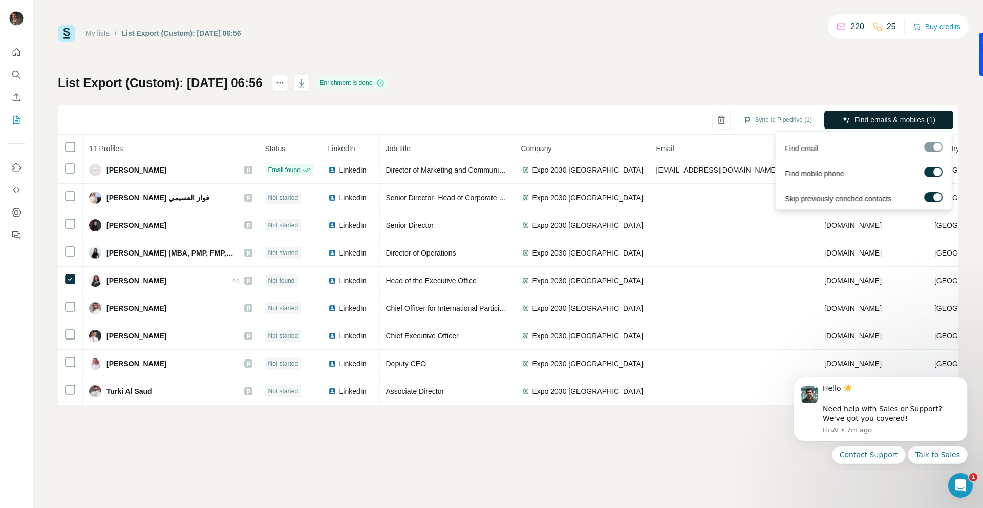 This screenshot has width=983, height=508. What do you see at coordinates (352, 83) in the screenshot?
I see `div: Enrichment is done` at bounding box center [352, 83].